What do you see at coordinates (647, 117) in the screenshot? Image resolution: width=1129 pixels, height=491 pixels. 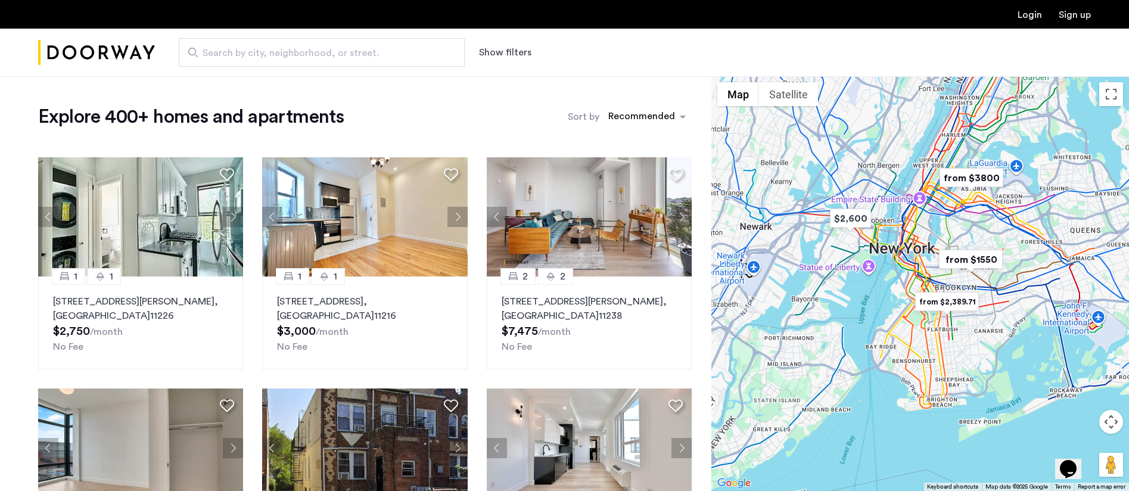 I see `ng-select: sort-apartment` at bounding box center [647, 117].